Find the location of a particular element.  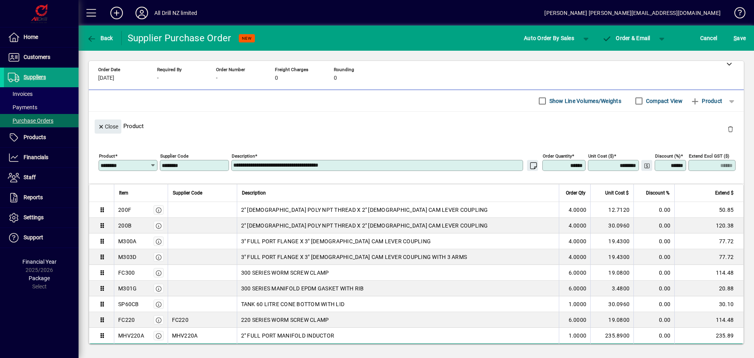

td: 235.89 is located at coordinates (709, 335).